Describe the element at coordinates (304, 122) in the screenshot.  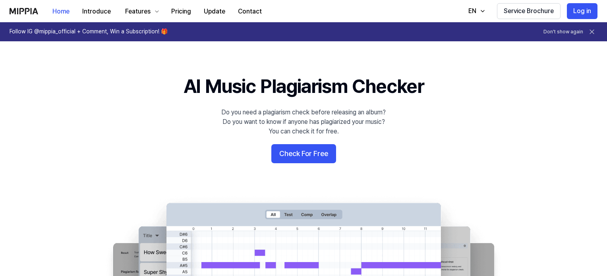
I see `div: Do you need a plagiarism check before releasing an album? Do you want to know if anyone has plagi...` at that location.